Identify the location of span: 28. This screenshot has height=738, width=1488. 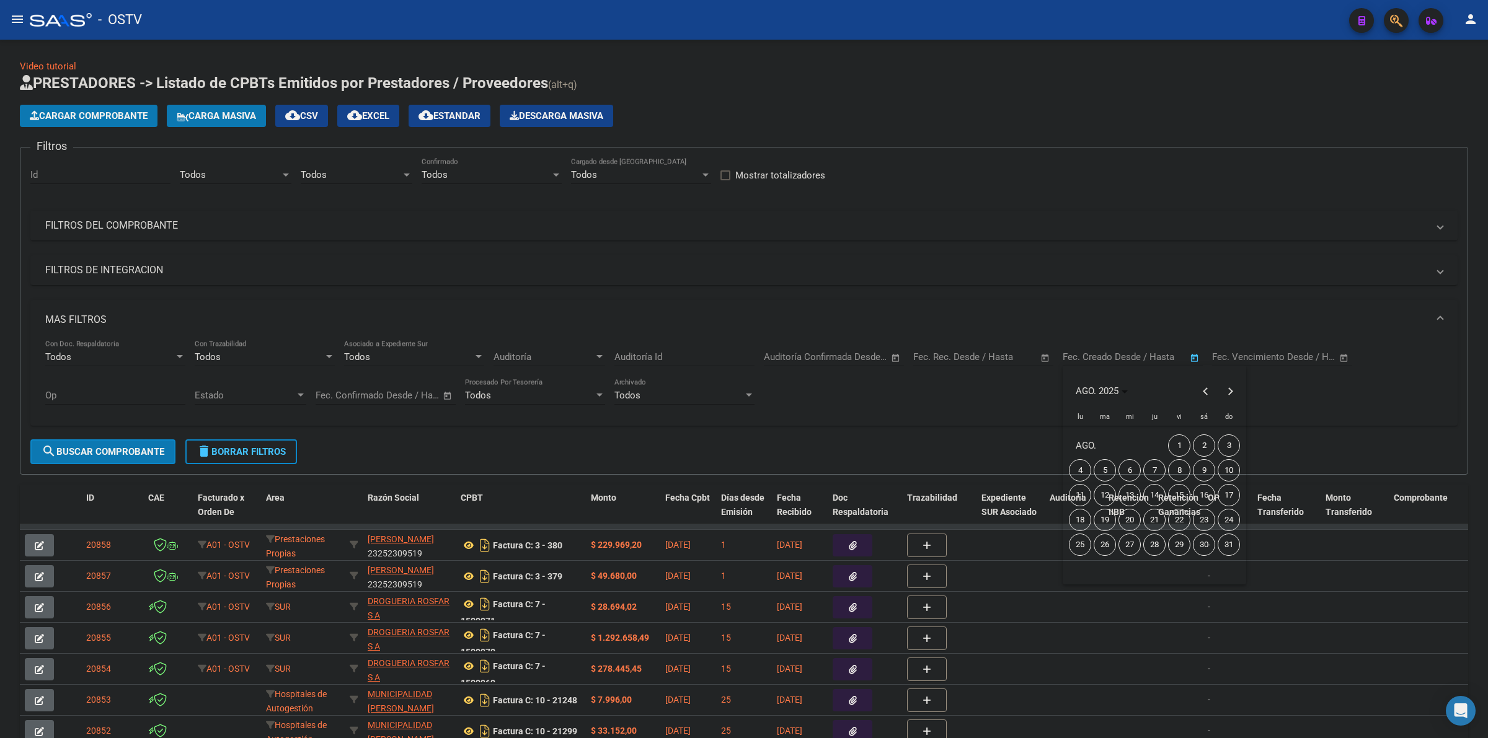
(1154, 545).